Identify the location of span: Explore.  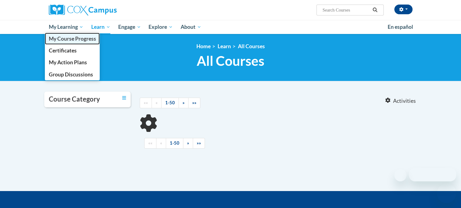
(161, 27).